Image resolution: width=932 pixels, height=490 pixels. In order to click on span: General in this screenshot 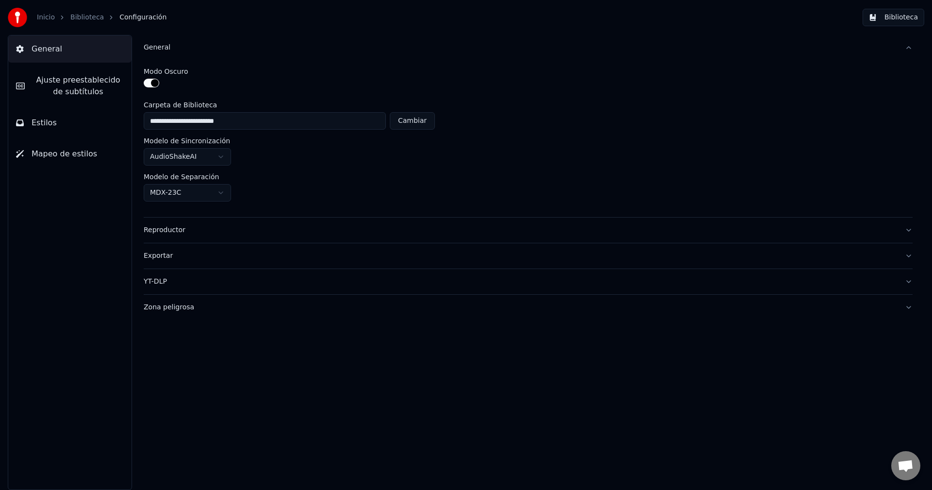, I will do `click(47, 49)`.